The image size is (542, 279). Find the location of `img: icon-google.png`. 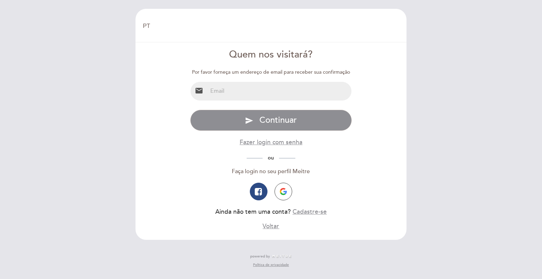

img: icon-google.png is located at coordinates (283, 192).